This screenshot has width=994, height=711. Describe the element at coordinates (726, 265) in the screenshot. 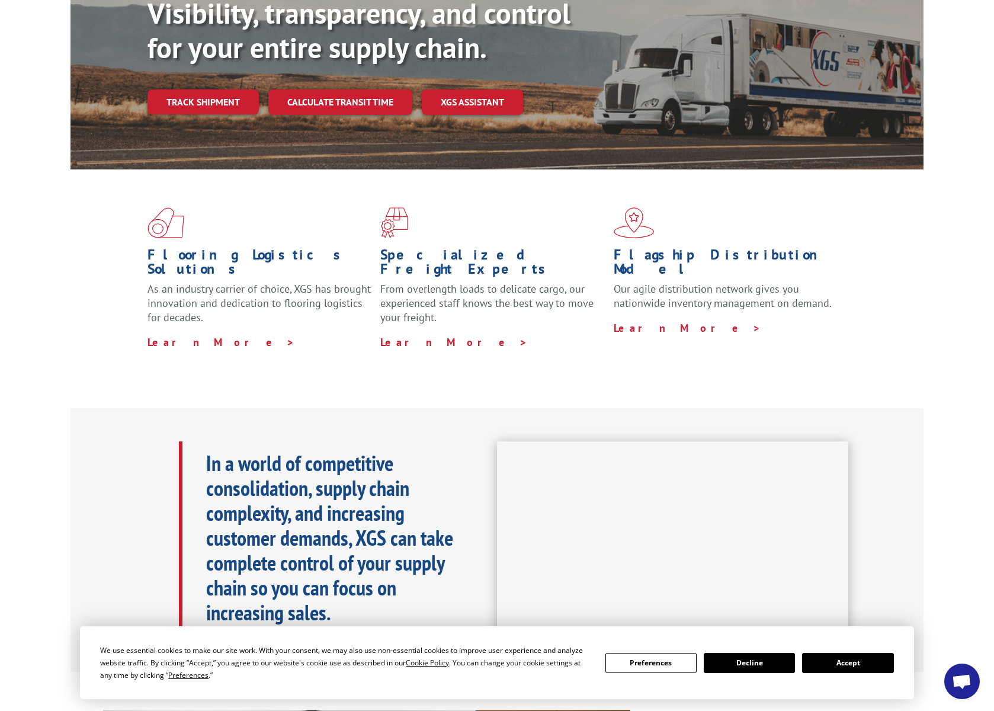

I see `h1: Flagship Distribution Model` at that location.